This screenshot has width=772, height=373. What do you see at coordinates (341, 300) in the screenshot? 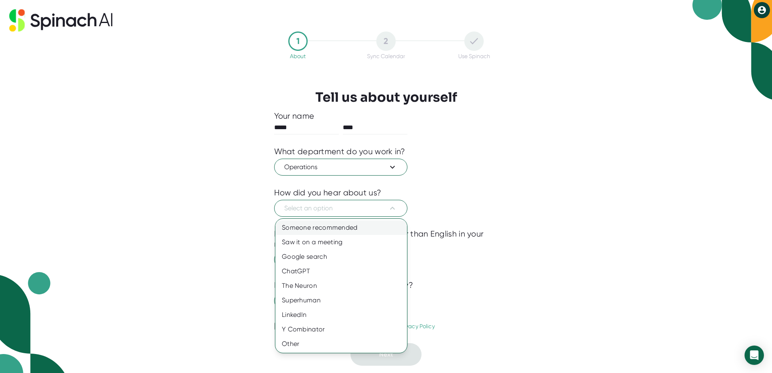
I see `div: Superhuman` at bounding box center [341, 300].